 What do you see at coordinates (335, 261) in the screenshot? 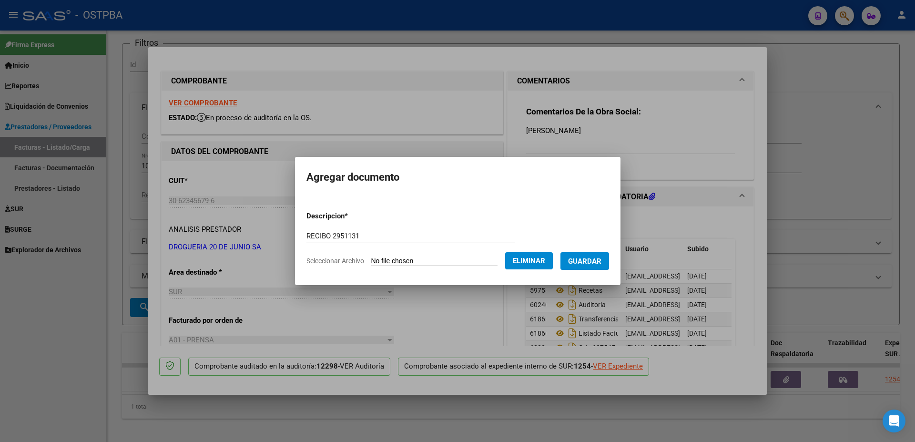
I see `span: Seleccionar Archivo` at bounding box center [335, 261].